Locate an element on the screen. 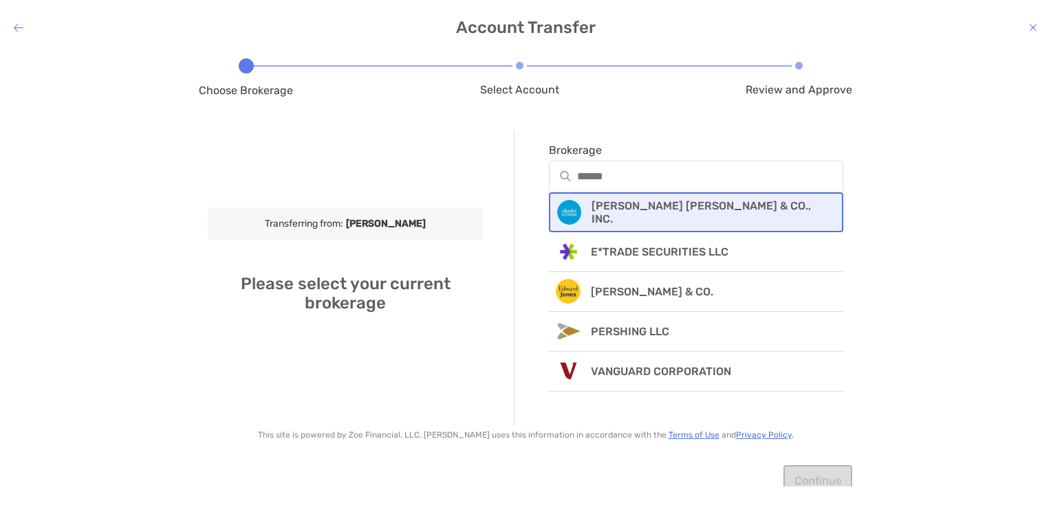  a: Terms of Use is located at coordinates (694, 435).